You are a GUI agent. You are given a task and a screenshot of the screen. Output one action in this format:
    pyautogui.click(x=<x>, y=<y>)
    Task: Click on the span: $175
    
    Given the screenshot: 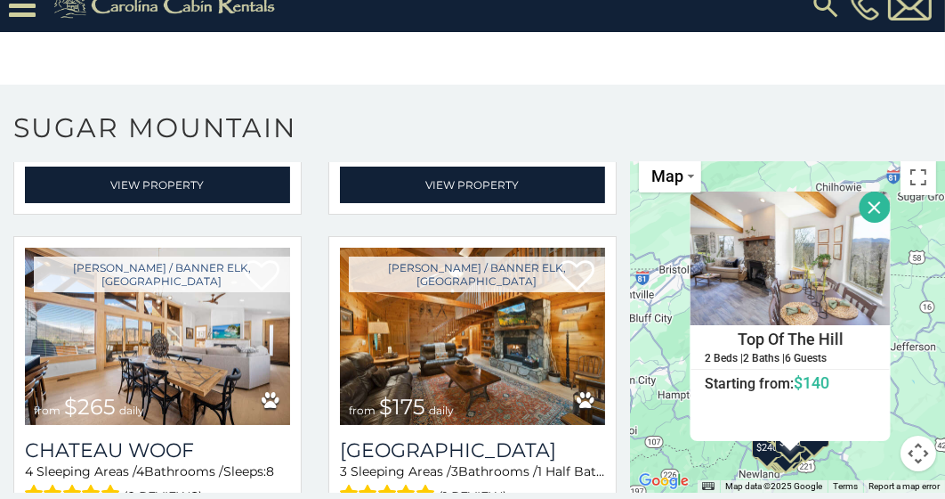 What is the action you would take?
    pyautogui.click(x=402, y=406)
    